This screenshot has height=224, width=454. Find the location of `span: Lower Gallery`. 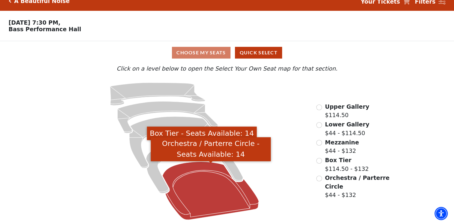

span: Lower Gallery is located at coordinates (348, 124).